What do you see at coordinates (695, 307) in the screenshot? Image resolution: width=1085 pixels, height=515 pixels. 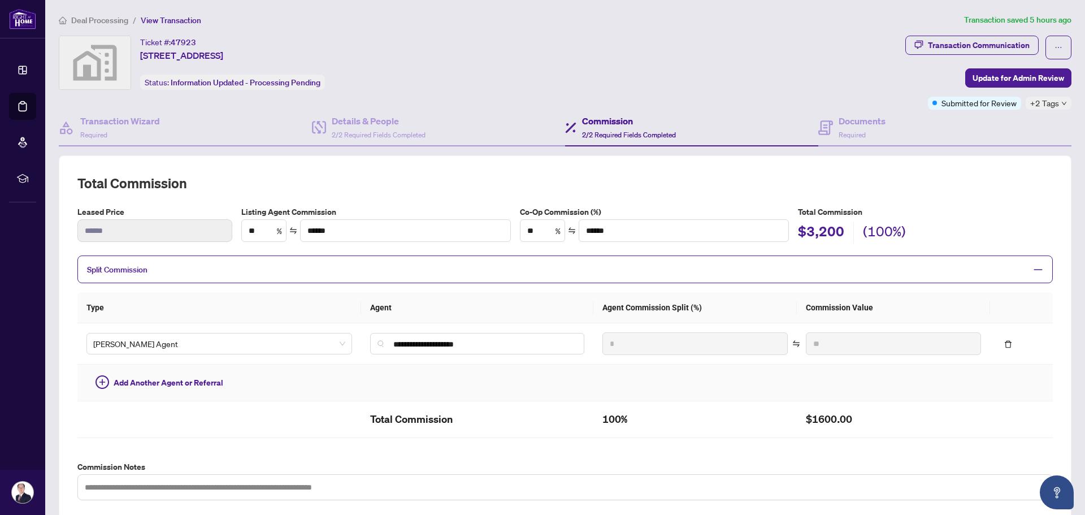 I see `th: Agent Commission Split (%)` at bounding box center [695, 307].